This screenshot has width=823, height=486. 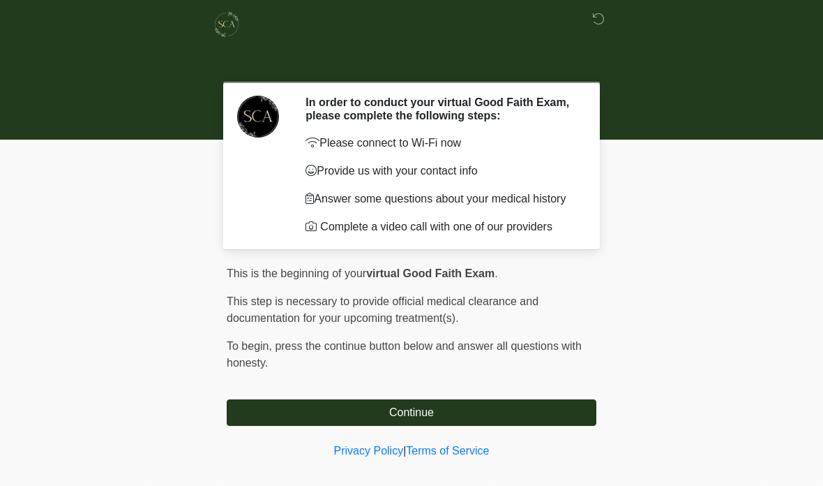 What do you see at coordinates (440, 199) in the screenshot?
I see `p: Answer some questions about your medical history` at bounding box center [440, 199].